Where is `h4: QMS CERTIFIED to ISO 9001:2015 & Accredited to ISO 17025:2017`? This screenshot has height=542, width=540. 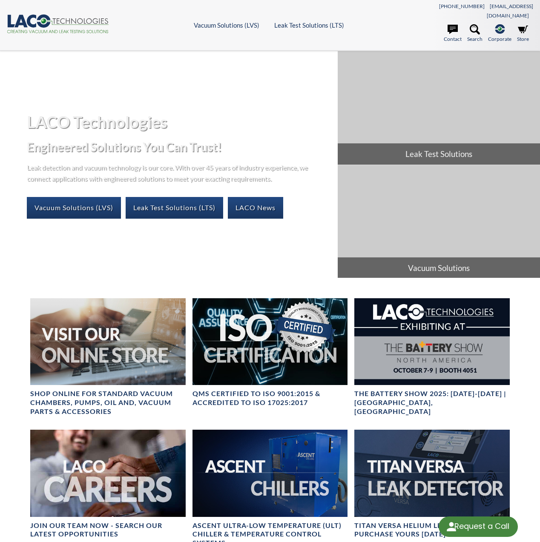 h4: QMS CERTIFIED to ISO 9001:2015 & Accredited to ISO 17025:2017 is located at coordinates (270, 399).